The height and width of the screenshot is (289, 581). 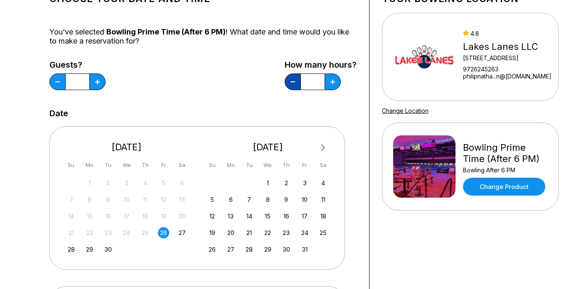 What do you see at coordinates (504, 187) in the screenshot?
I see `a: Change Product` at bounding box center [504, 187].